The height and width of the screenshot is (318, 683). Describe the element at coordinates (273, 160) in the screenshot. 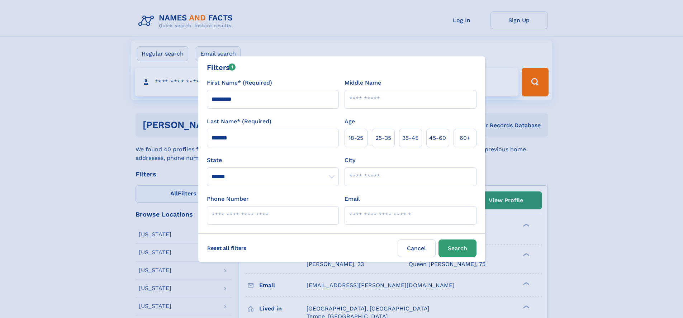

I see `label: State` at that location.